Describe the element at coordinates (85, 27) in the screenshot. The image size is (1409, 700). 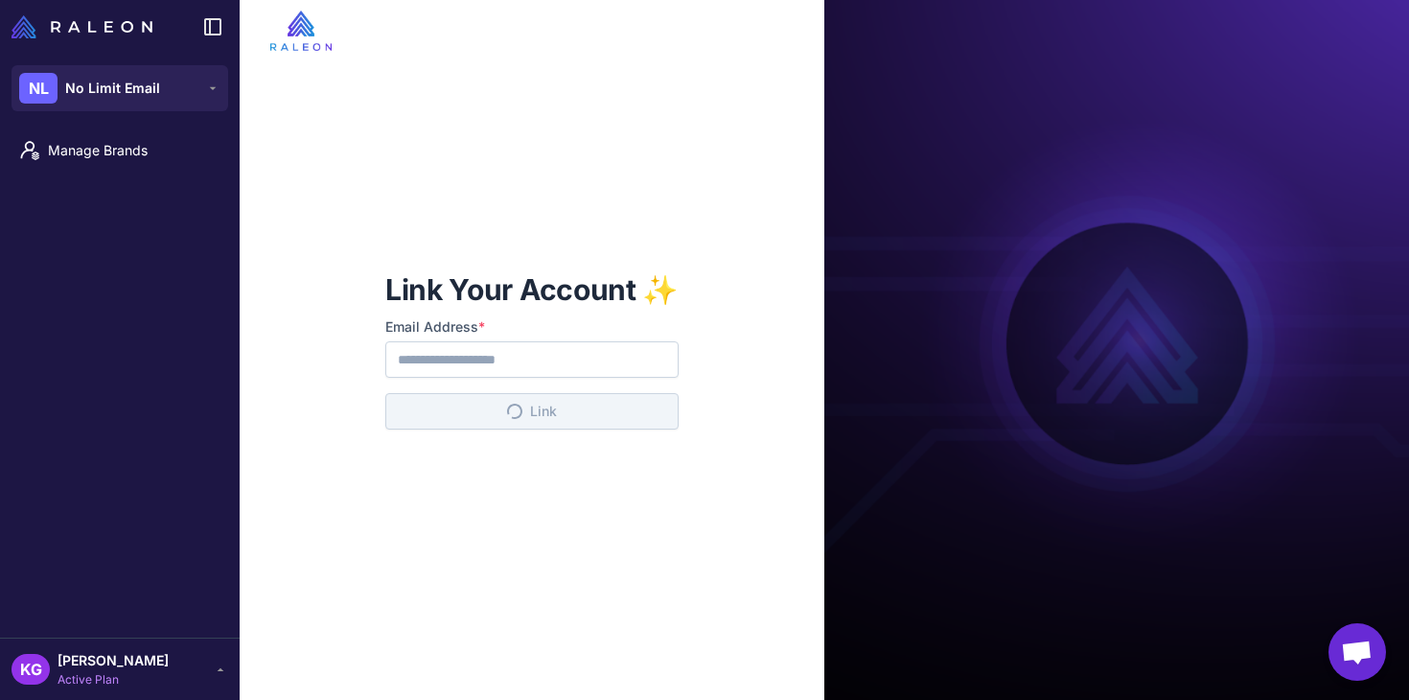
I see `a: Raleon Logo` at that location.